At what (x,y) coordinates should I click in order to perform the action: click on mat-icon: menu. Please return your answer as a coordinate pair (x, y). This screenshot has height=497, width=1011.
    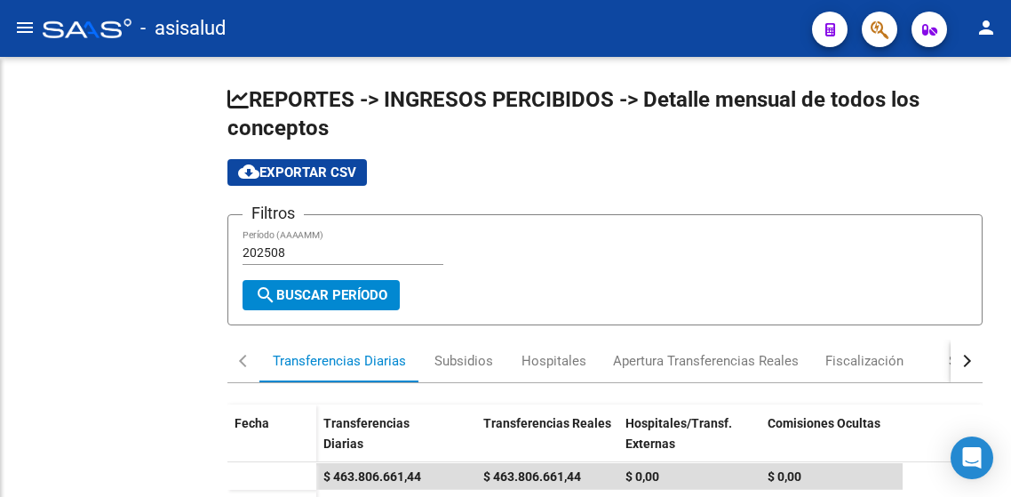
    Looking at the image, I should click on (25, 28).